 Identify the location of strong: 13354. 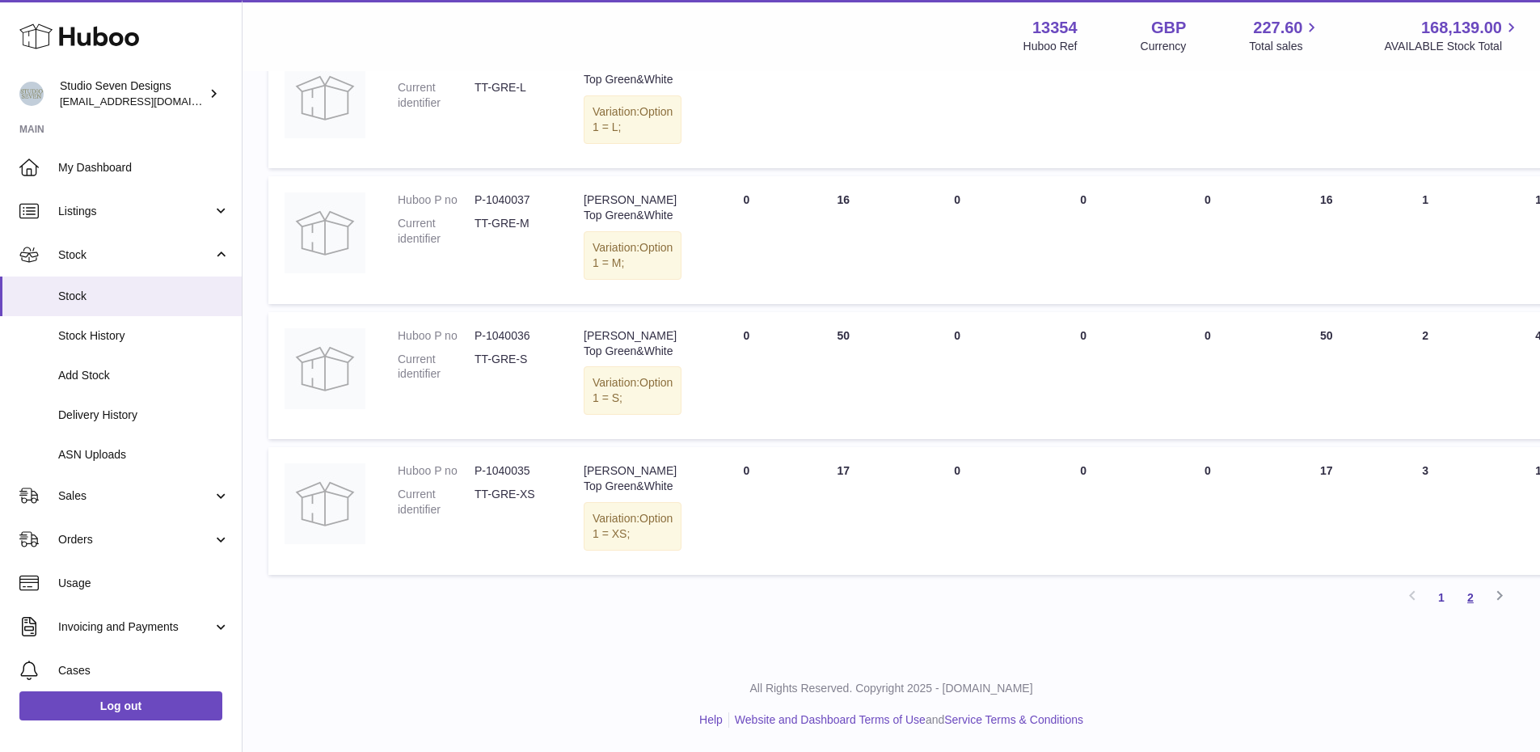
(1055, 27).